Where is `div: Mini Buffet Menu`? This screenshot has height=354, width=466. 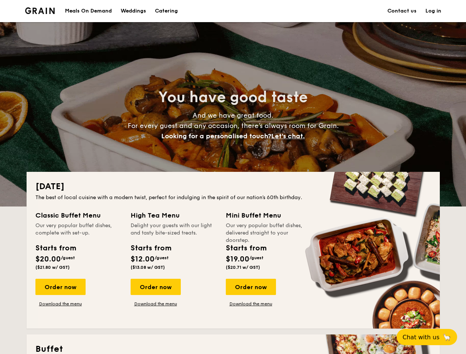 div: Mini Buffet Menu is located at coordinates (269, 216).